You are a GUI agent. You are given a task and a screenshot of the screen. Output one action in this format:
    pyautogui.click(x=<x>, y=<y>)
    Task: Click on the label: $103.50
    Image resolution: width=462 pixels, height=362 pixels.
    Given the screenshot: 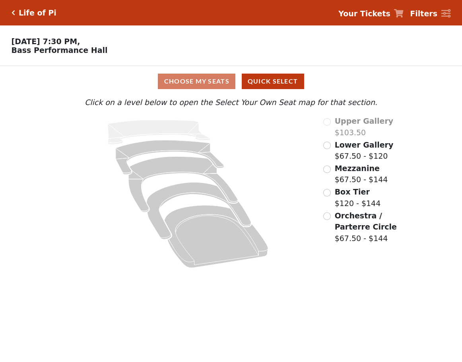 What is the action you would take?
    pyautogui.click(x=365, y=127)
    